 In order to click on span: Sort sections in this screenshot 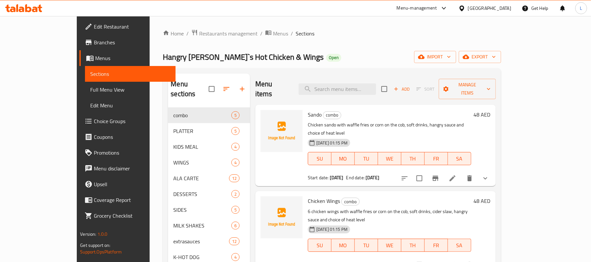, I will do `click(226, 89)`.